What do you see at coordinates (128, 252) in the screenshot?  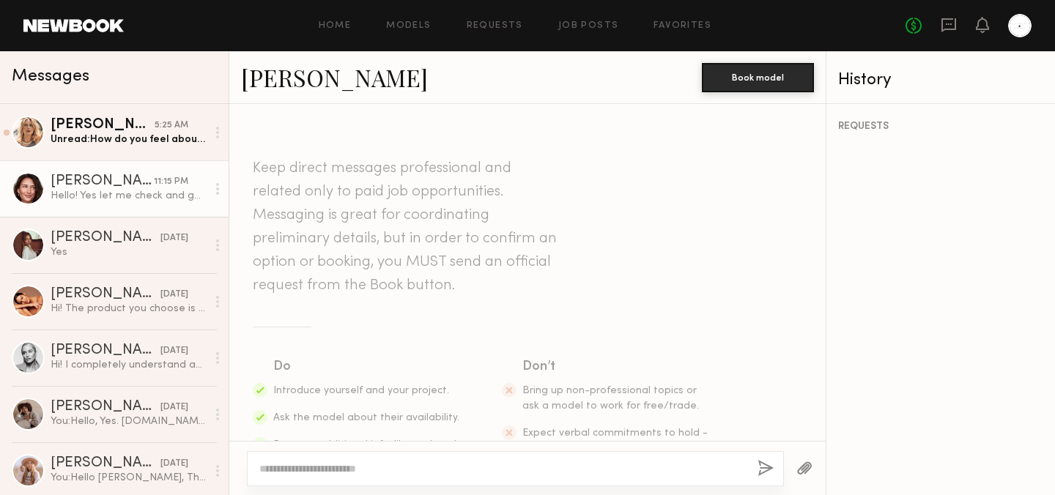 I see `div: Yes` at bounding box center [128, 252].